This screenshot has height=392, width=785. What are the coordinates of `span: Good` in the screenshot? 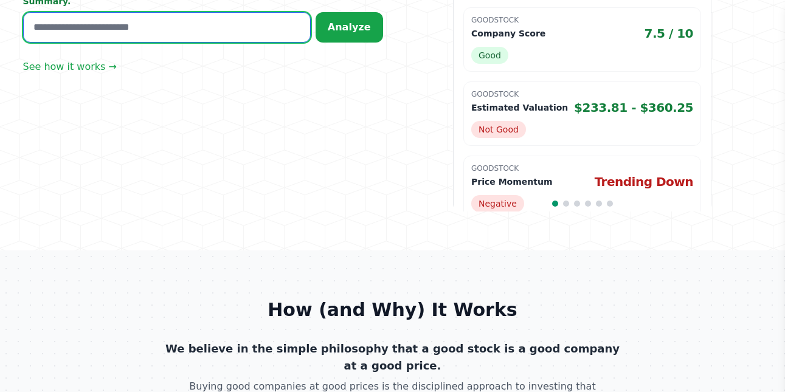 It's located at (489, 55).